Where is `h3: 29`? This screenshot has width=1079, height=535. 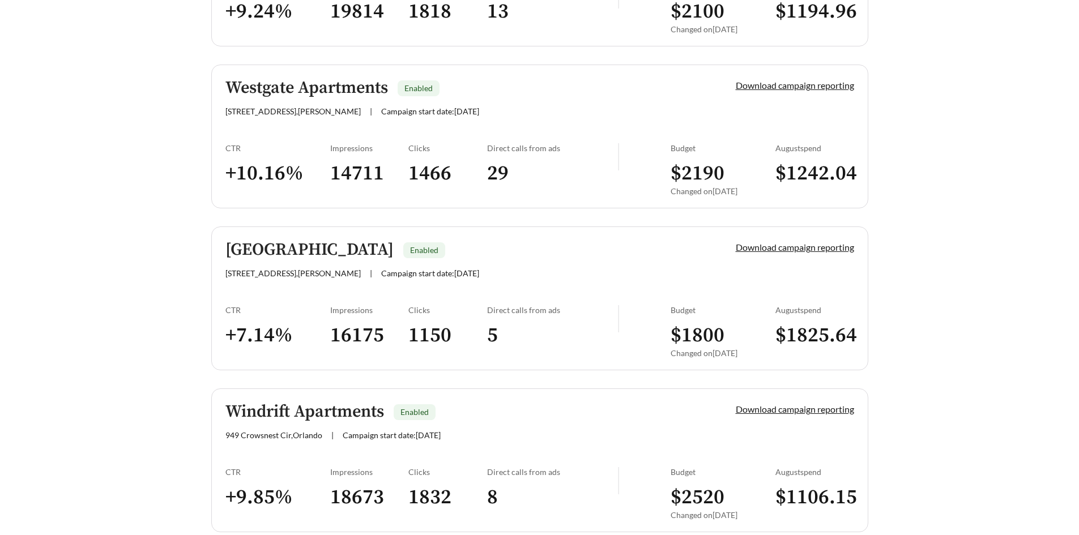
h3: 29 is located at coordinates (552, 173).